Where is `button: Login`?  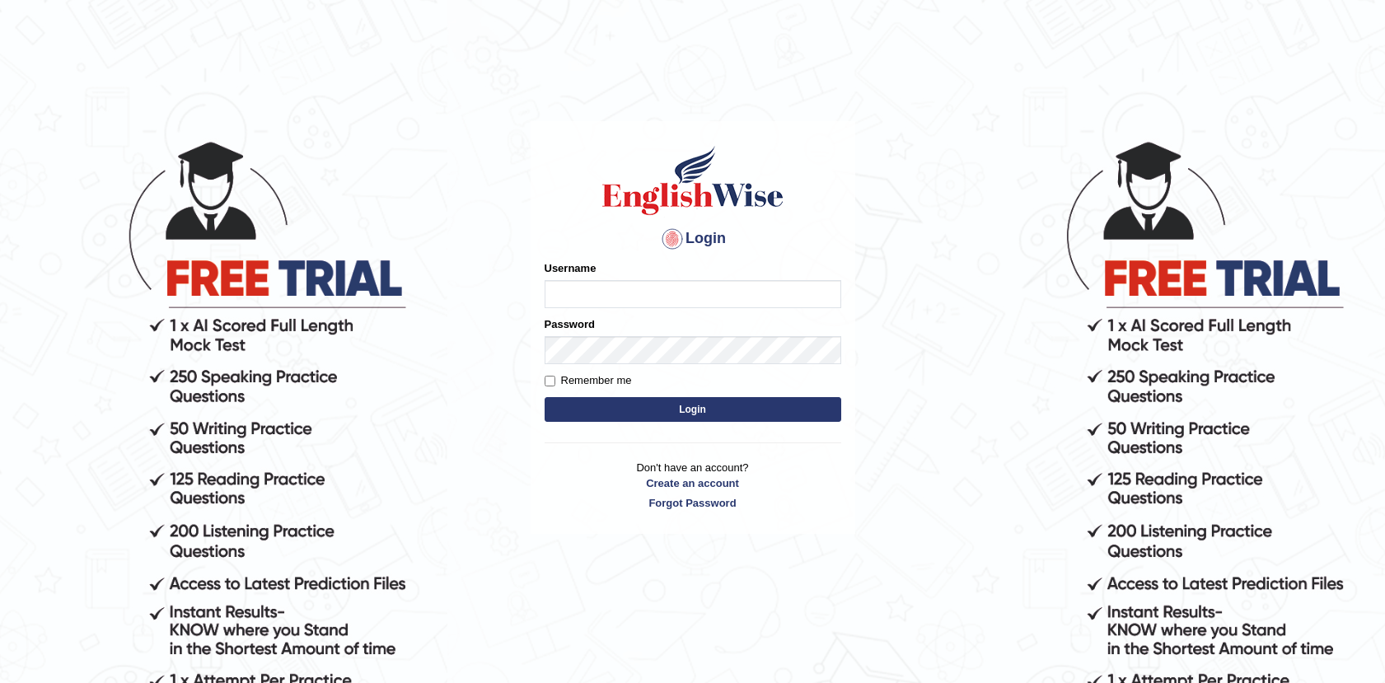 button: Login is located at coordinates (693, 409).